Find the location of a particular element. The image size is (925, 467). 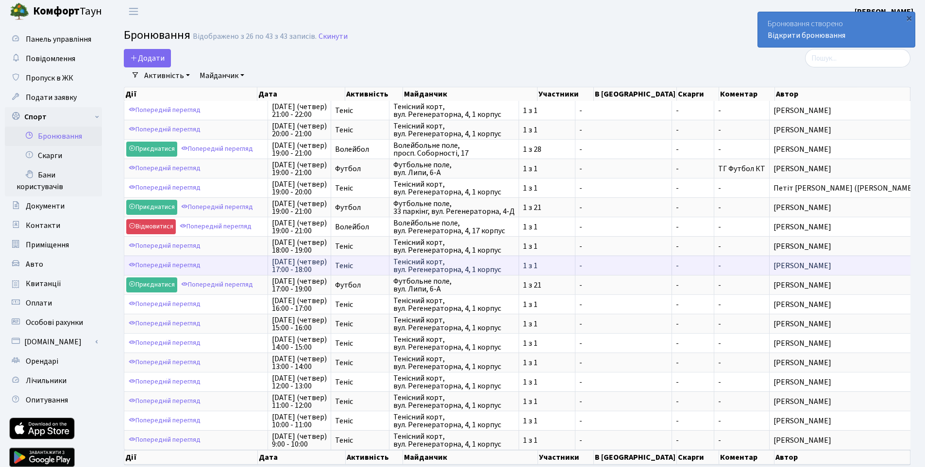

a: Опитування is located at coordinates (53, 400).